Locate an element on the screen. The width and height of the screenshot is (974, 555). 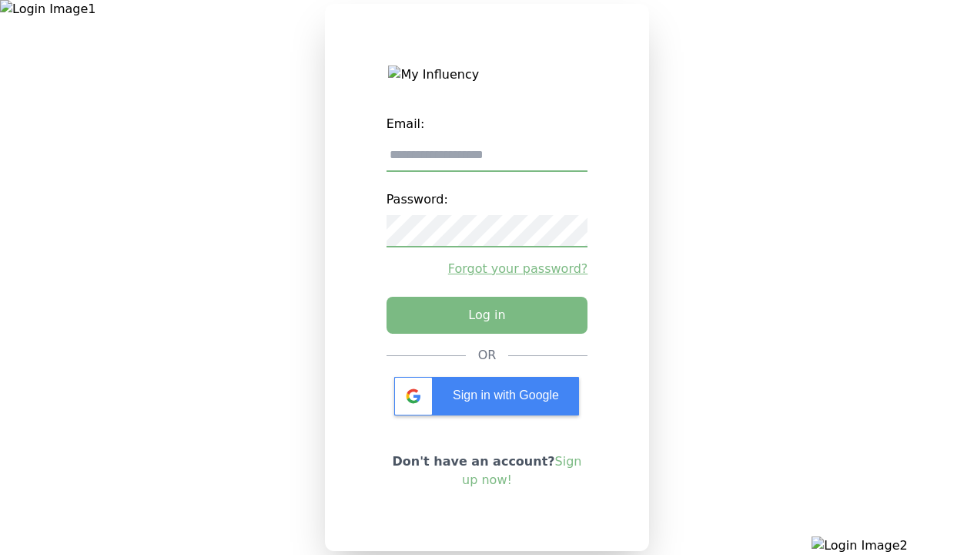
label: Password: is located at coordinates (488, 199).